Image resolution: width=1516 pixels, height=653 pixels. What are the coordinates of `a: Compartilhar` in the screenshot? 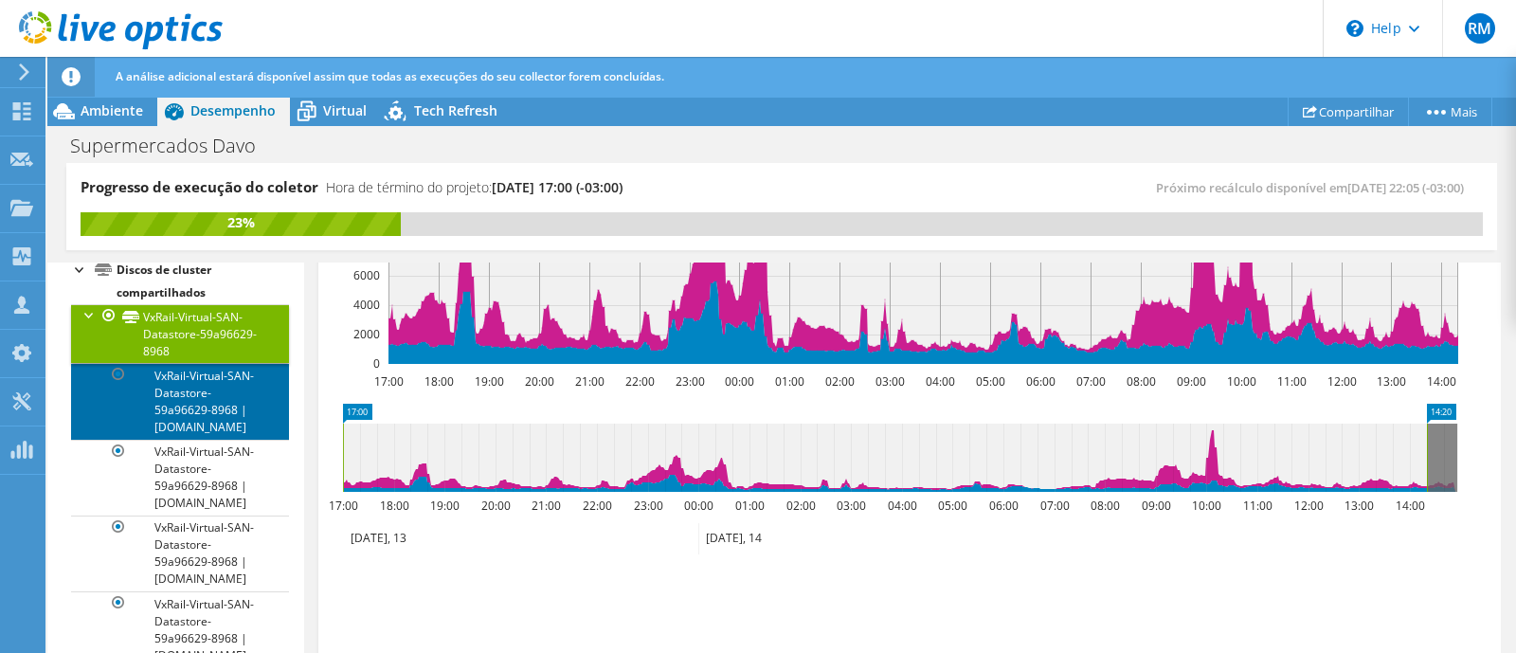 It's located at (1348, 111).